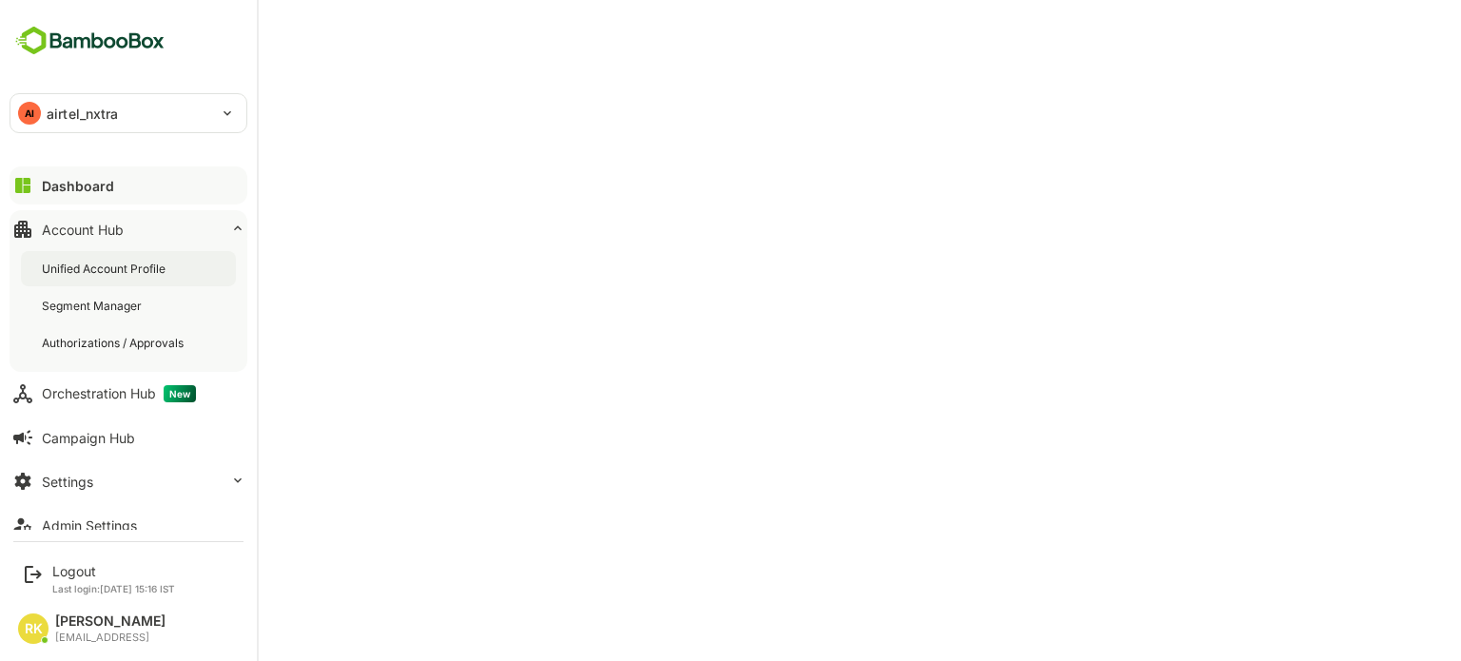 The width and height of the screenshot is (1461, 661). Describe the element at coordinates (68, 481) in the screenshot. I see `div: Settings` at that location.